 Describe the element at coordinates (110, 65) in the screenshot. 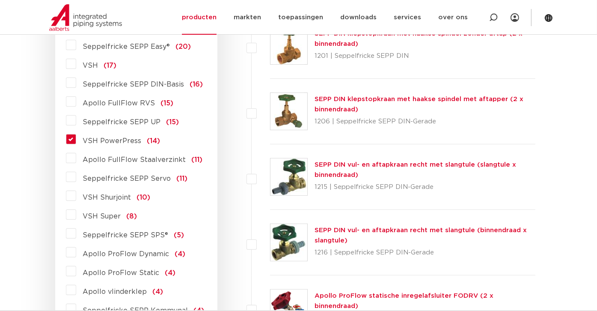

I see `span: (17)` at that location.